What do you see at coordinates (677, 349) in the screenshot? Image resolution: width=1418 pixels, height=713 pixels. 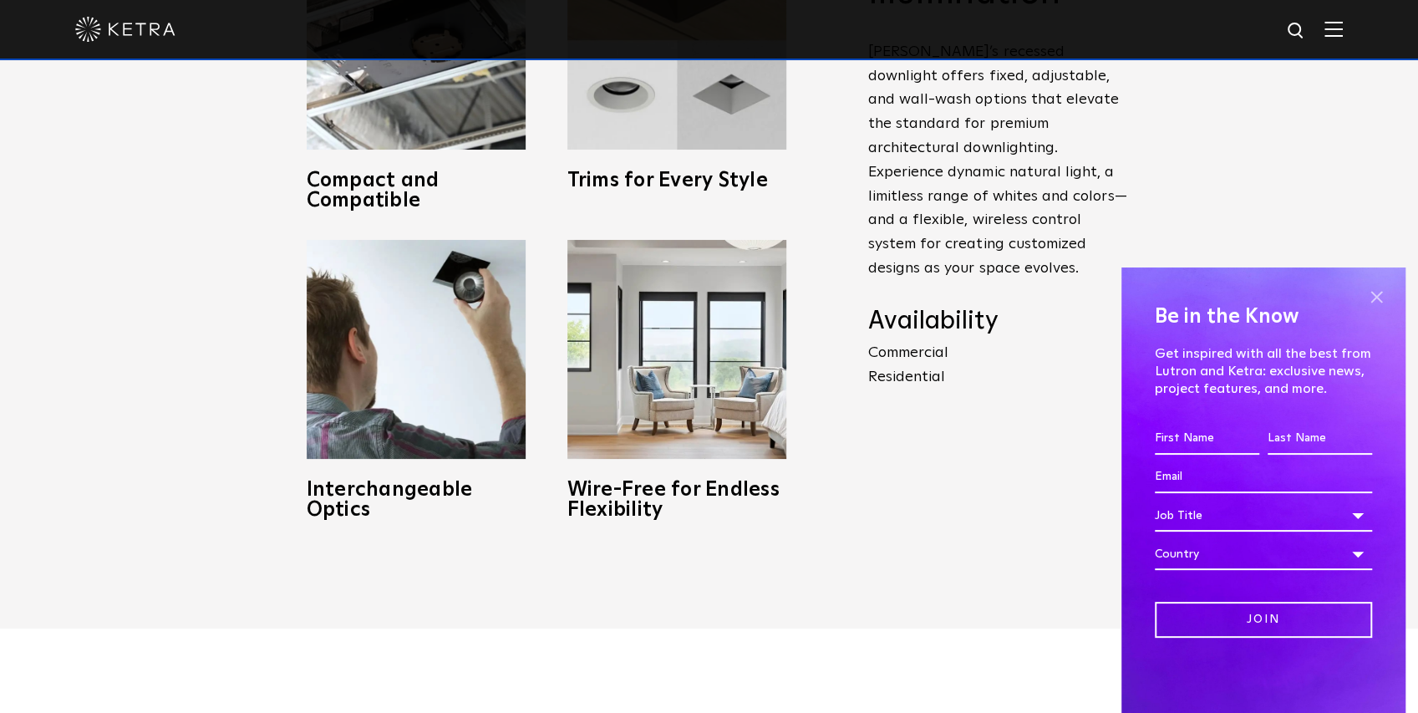 I see `img: D3_WV_Bedroom` at bounding box center [677, 349].